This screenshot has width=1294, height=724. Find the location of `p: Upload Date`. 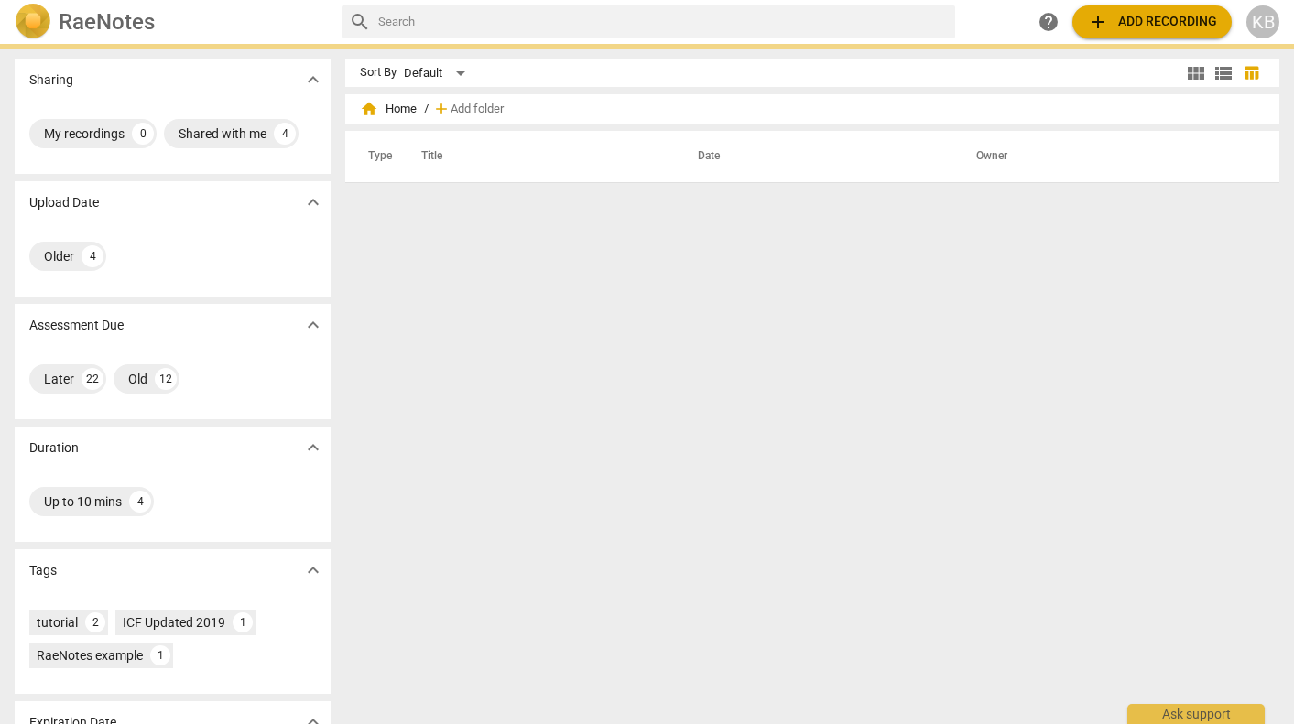

p: Upload Date is located at coordinates (64, 202).